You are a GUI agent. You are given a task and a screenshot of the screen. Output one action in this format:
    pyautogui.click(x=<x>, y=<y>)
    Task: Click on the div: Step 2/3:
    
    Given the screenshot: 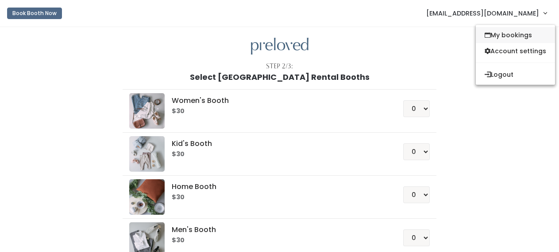 What is the action you would take?
    pyautogui.click(x=279, y=66)
    